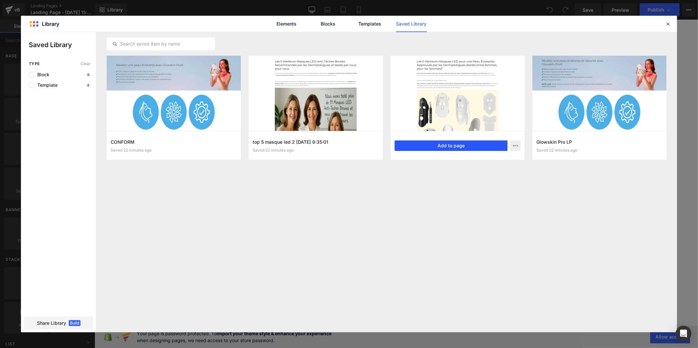 Image resolution: width=698 pixels, height=348 pixels. What do you see at coordinates (287, 24) in the screenshot?
I see `a: Elements` at bounding box center [287, 24].